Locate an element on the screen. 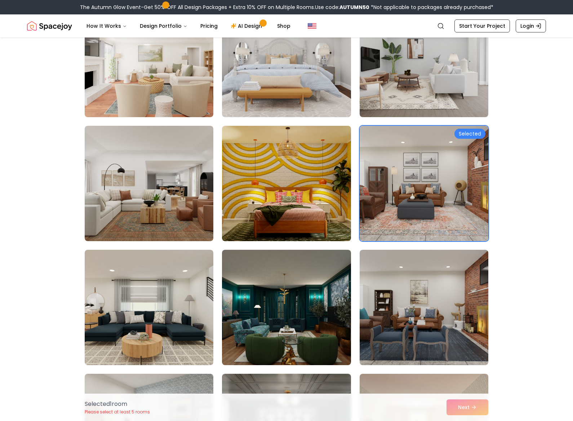 The width and height of the screenshot is (573, 421). button: Design Portfolio is located at coordinates (164, 26).